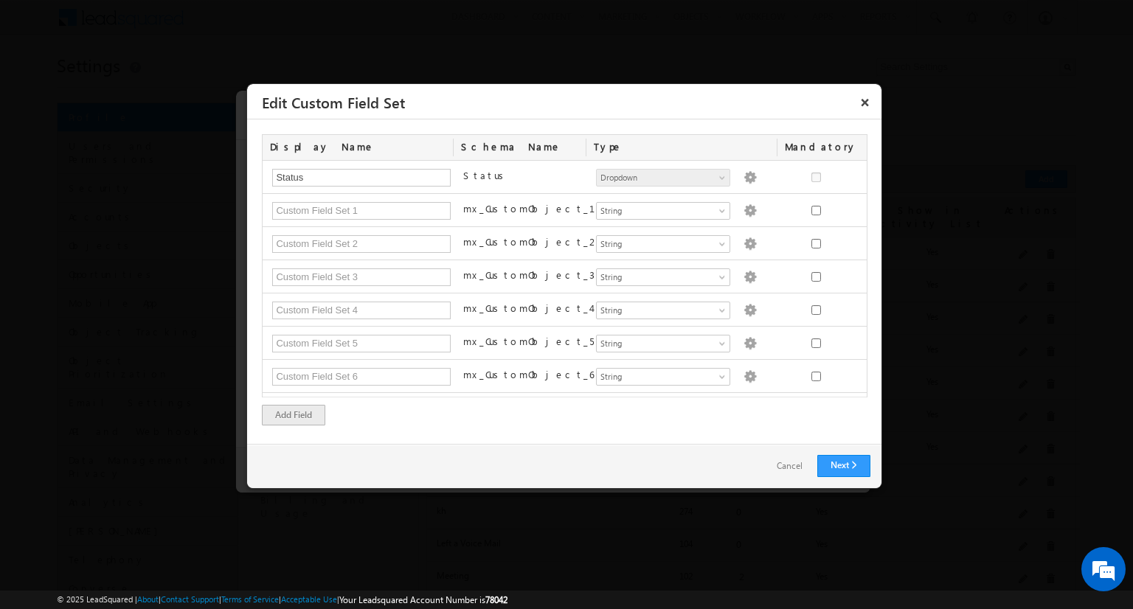 Image resolution: width=1133 pixels, height=609 pixels. I want to click on label: Status, so click(486, 176).